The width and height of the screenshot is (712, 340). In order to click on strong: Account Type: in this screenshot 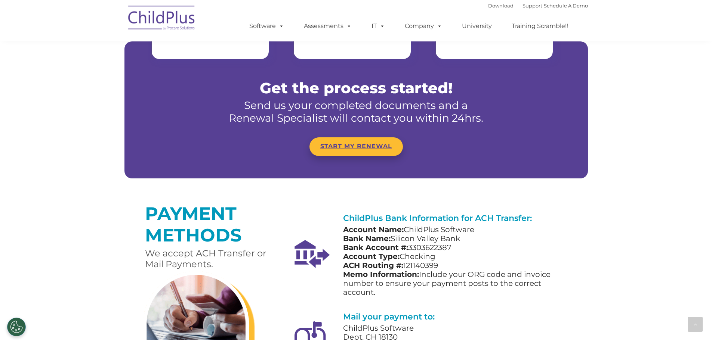, I will do `click(371, 257)`.